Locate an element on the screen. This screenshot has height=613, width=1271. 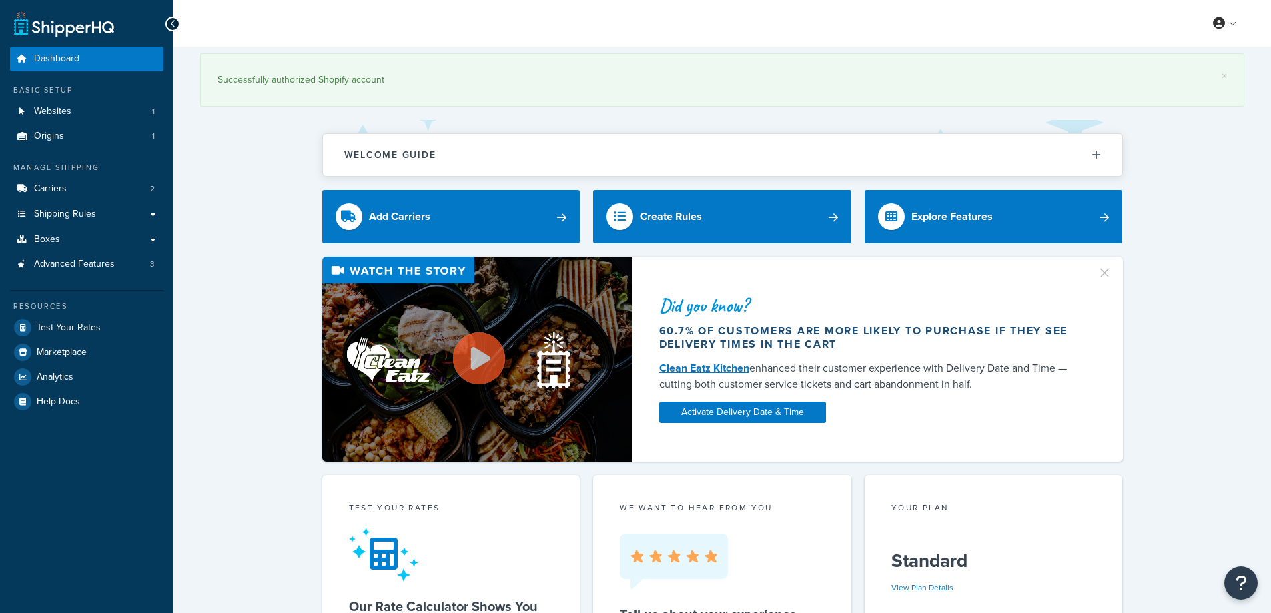
button: Welcome Guide is located at coordinates (723, 155).